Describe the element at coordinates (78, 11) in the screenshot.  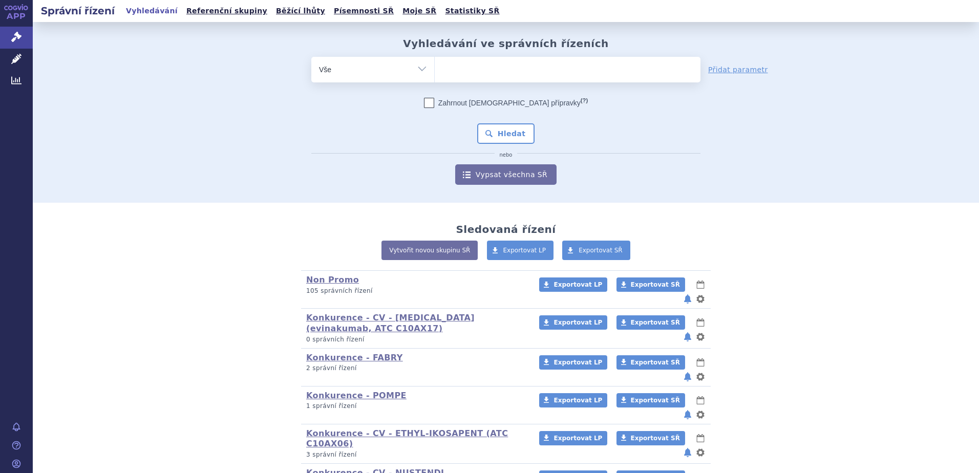
I see `h2: Správní řízení` at that location.